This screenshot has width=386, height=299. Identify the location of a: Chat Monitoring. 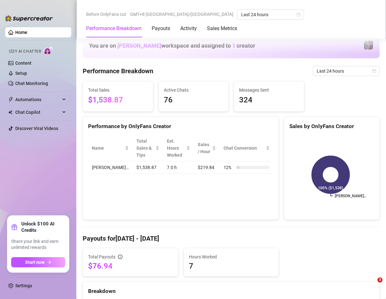
(31, 84).